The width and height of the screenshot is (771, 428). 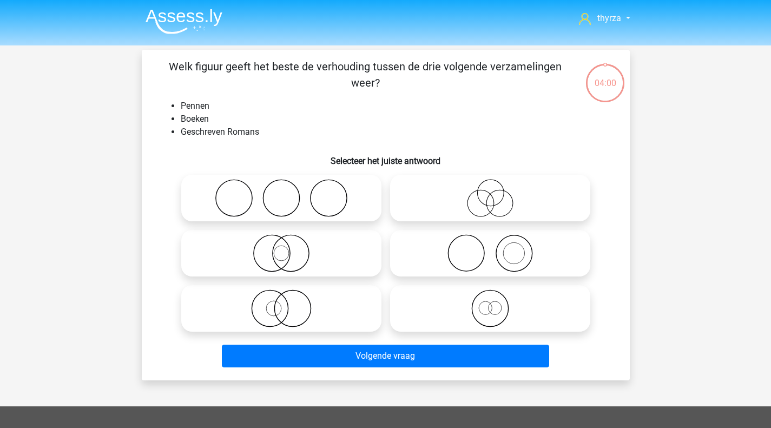 I want to click on li: Geschreven Romans, so click(x=397, y=132).